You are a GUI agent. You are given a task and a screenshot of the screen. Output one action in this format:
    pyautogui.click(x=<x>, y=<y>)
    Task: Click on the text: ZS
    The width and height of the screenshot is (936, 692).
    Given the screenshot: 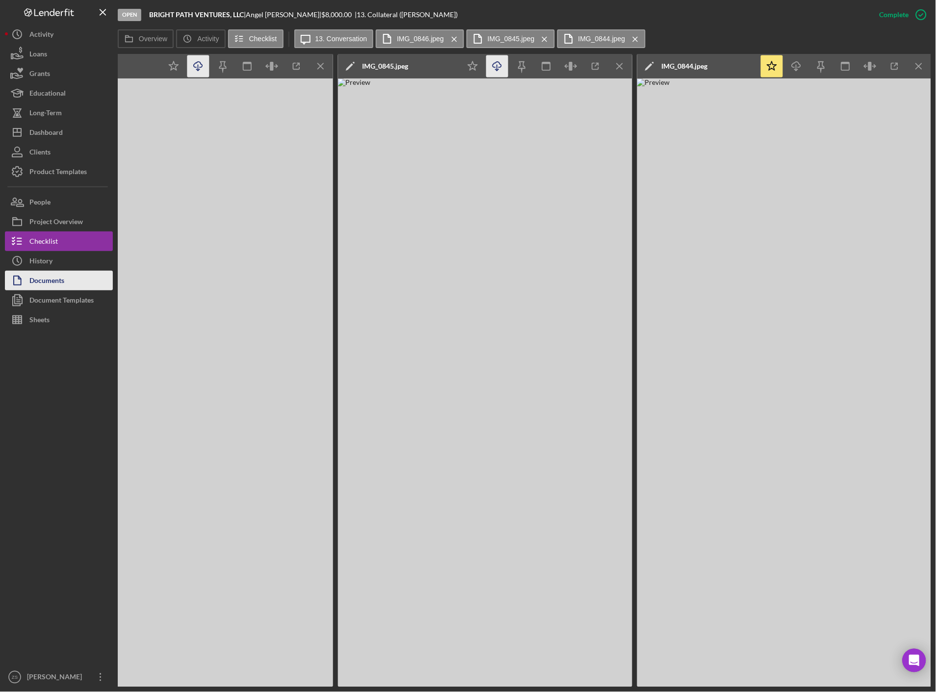 What is the action you would take?
    pyautogui.click(x=15, y=678)
    